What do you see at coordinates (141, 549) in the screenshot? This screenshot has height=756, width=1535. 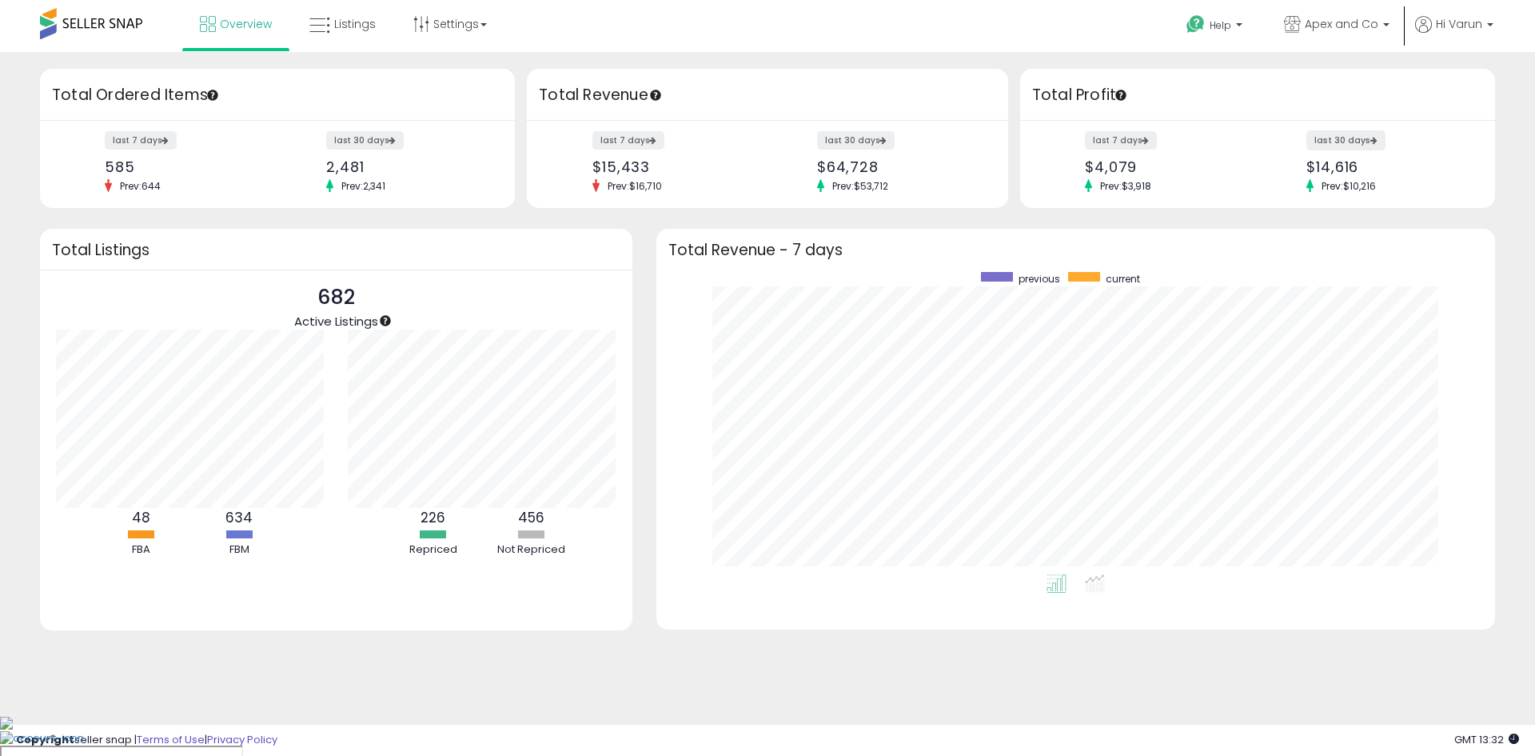 I see `div: FBA` at bounding box center [141, 549].